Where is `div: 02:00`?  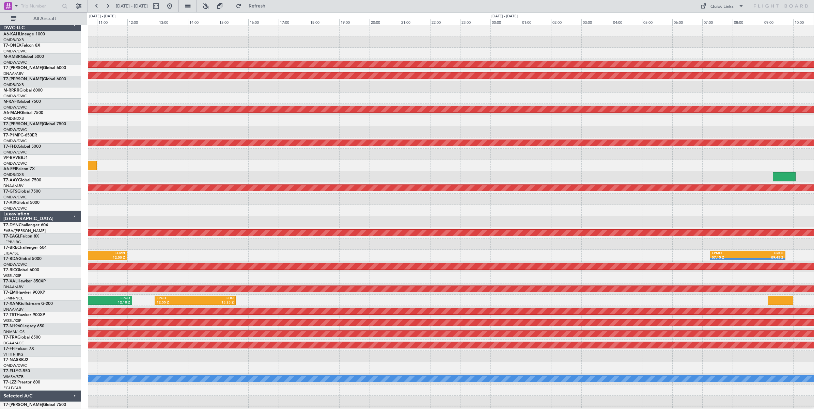
div: 02:00 is located at coordinates (566, 22).